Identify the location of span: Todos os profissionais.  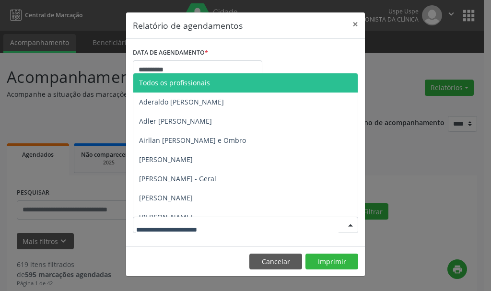
(175, 83).